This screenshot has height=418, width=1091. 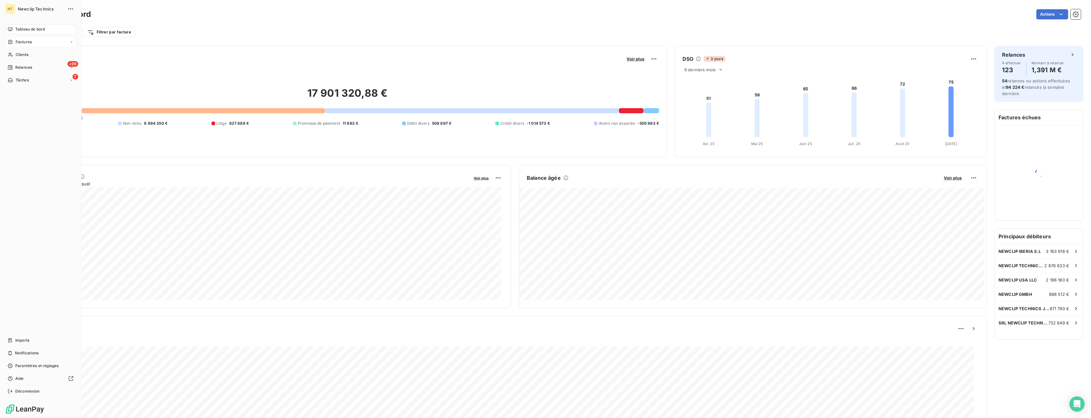 I want to click on img: Logo LeanPay, so click(x=25, y=409).